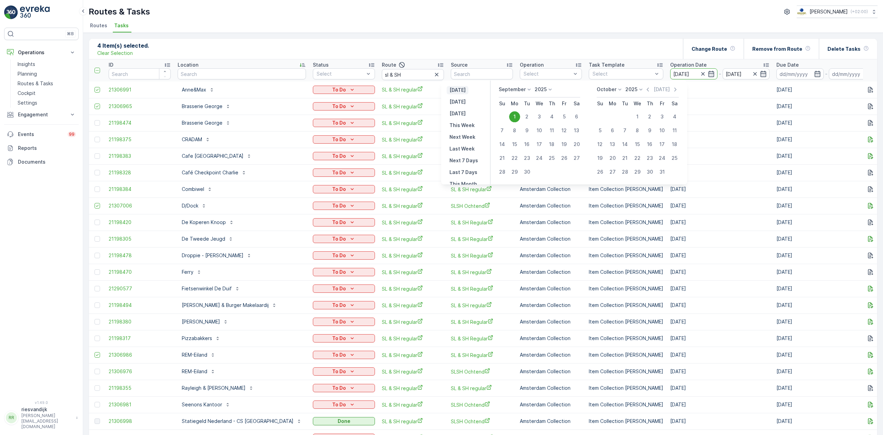 This screenshot has height=435, width=883. What do you see at coordinates (196, 139) in the screenshot?
I see `button: CRADAM` at bounding box center [196, 139].